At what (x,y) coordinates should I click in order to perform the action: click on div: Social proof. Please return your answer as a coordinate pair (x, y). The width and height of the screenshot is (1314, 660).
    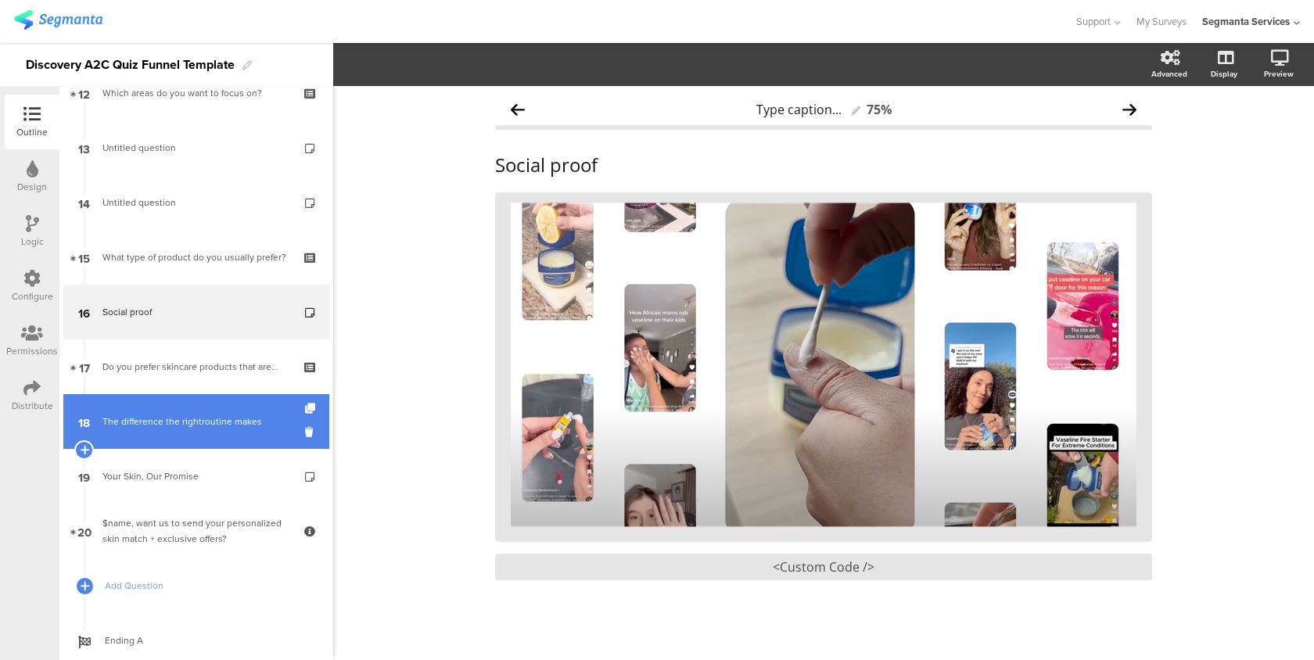
    Looking at the image, I should click on (195, 312).